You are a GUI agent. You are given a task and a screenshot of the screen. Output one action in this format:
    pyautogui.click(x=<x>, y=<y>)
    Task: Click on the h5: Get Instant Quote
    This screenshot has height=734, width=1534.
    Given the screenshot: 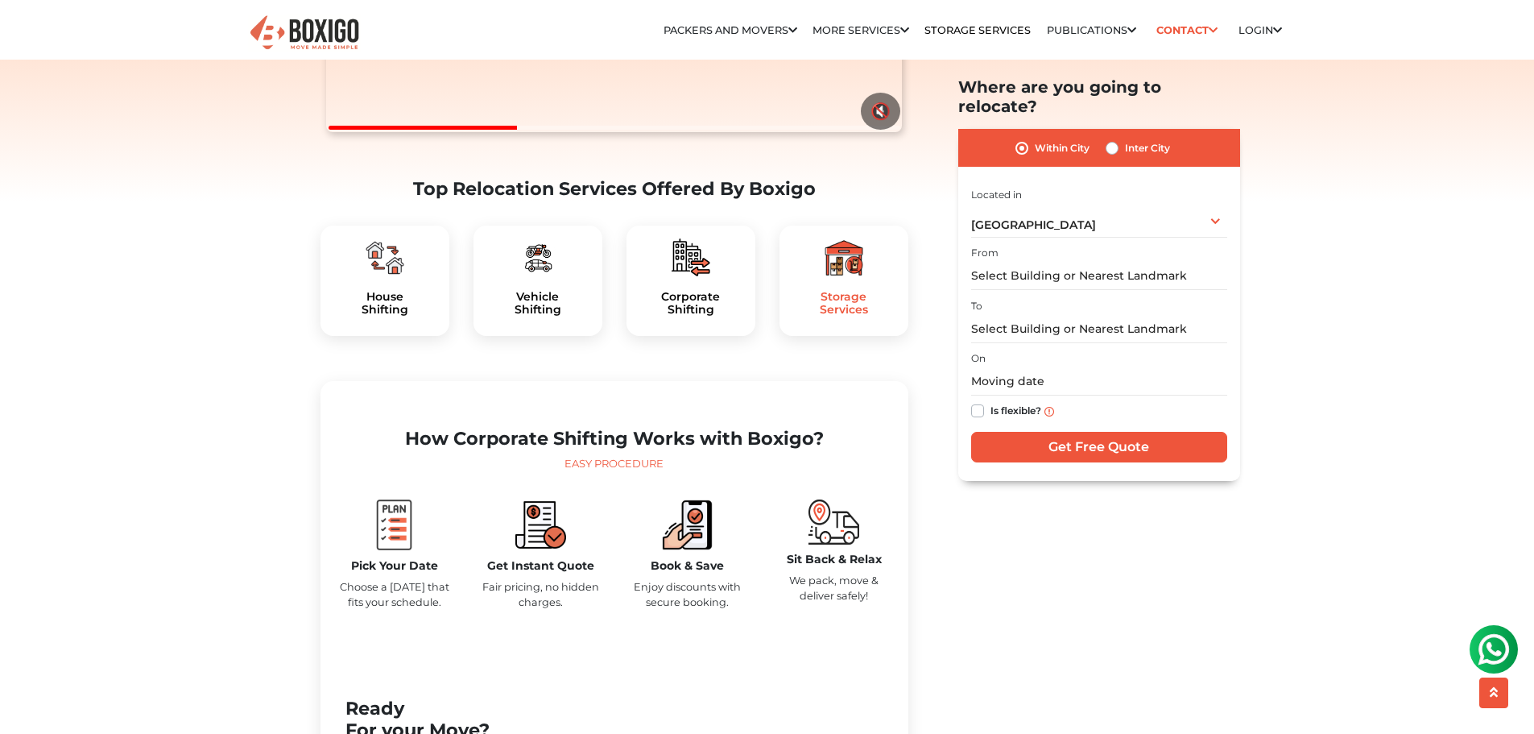 What is the action you would take?
    pyautogui.click(x=541, y=565)
    